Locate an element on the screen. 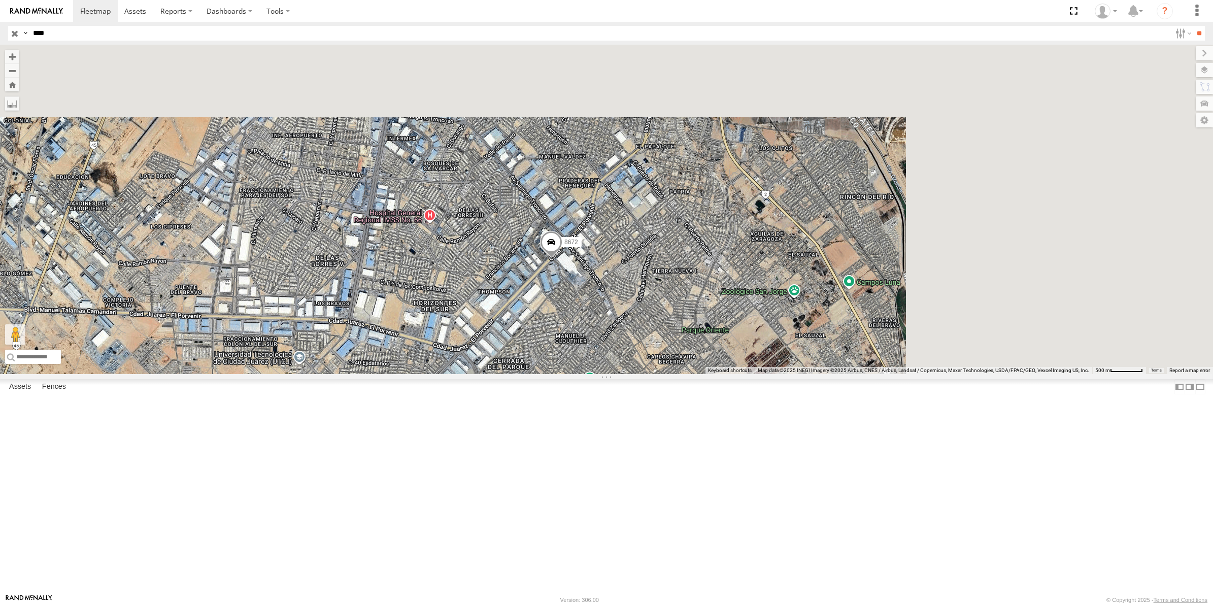 This screenshot has width=1213, height=605. button: Map Scale: 500 m per 61 pixels is located at coordinates (1119, 370).